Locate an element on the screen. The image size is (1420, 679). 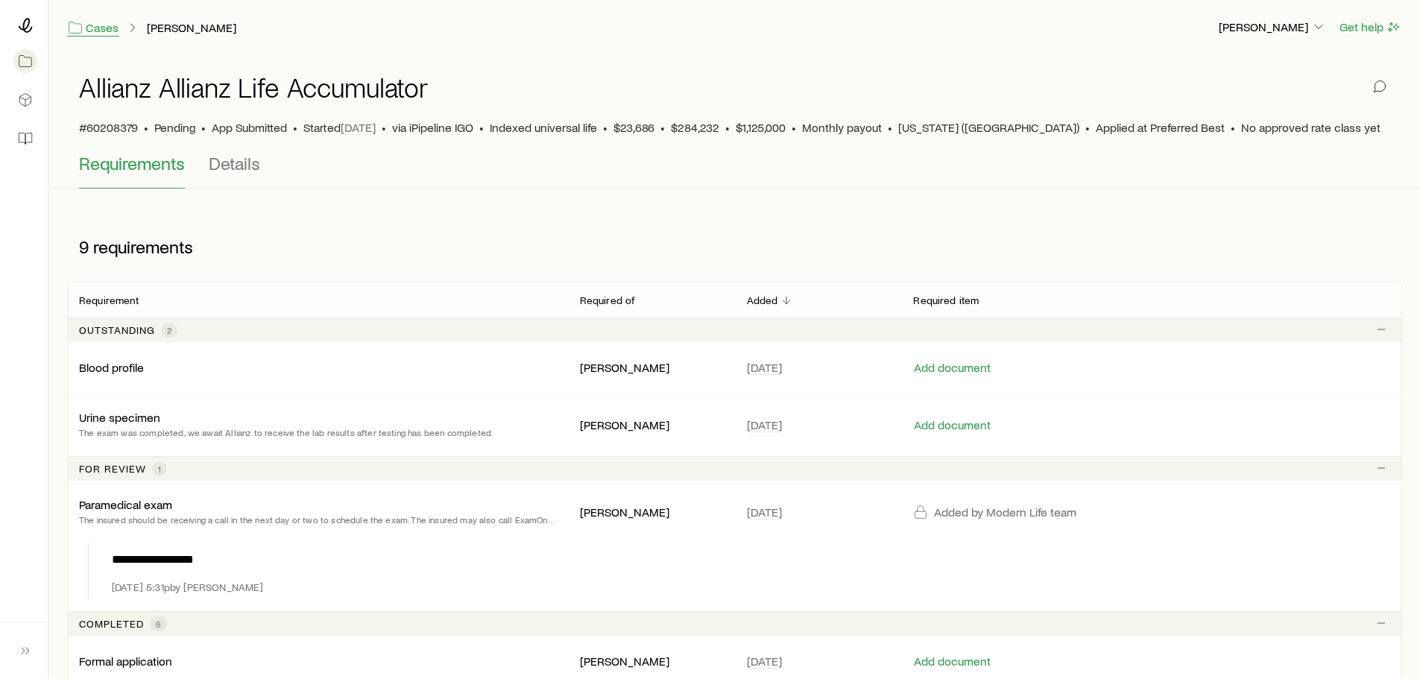
p: Urine specimen is located at coordinates (119, 418).